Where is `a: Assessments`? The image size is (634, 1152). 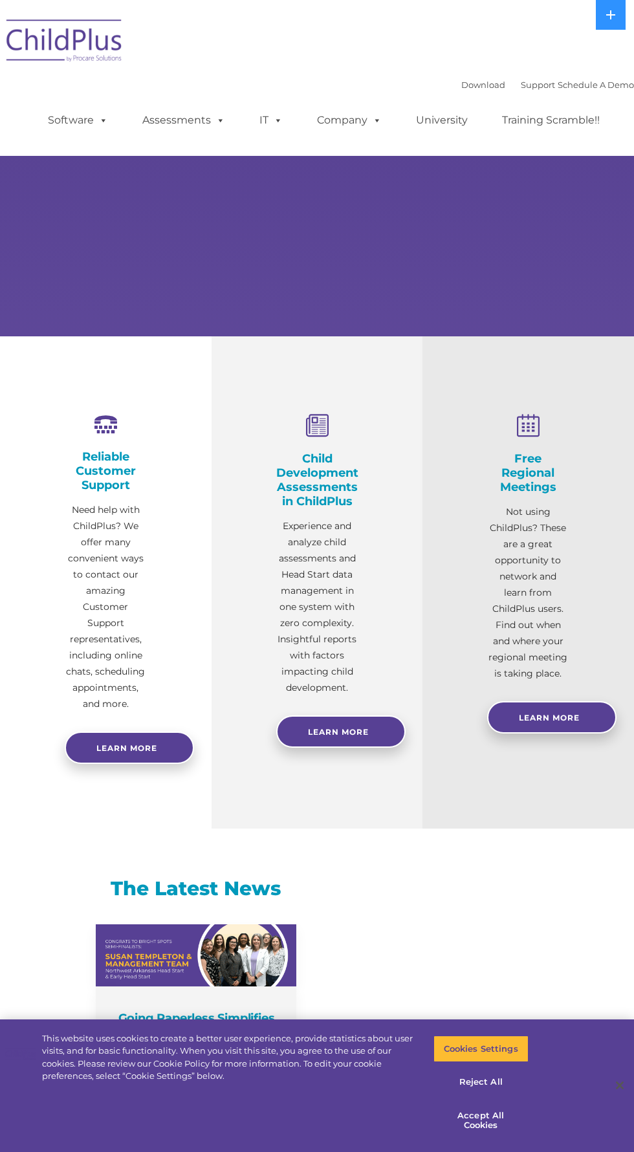
a: Assessments is located at coordinates (184, 120).